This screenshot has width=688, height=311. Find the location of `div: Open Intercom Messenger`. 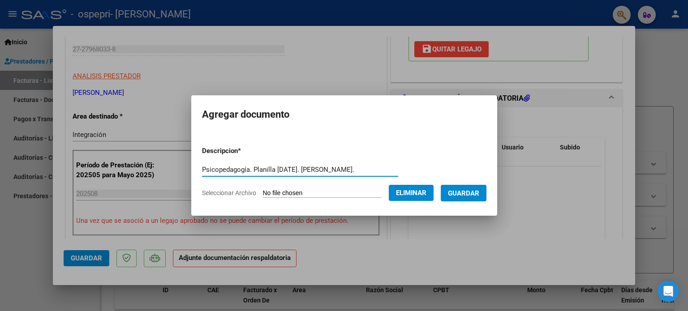

div: Open Intercom Messenger is located at coordinates (668, 292).